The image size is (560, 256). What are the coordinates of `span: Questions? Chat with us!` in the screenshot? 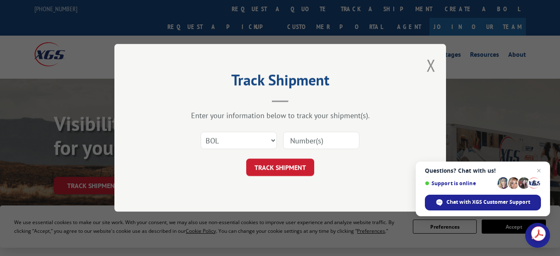 It's located at (483, 171).